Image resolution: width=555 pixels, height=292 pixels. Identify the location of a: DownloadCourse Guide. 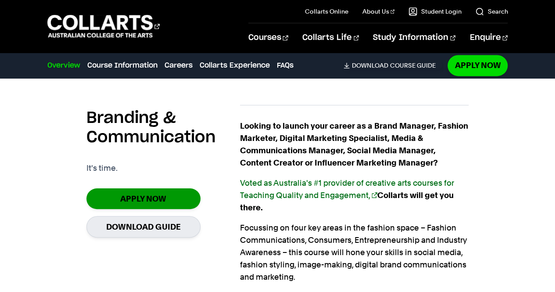
(393, 65).